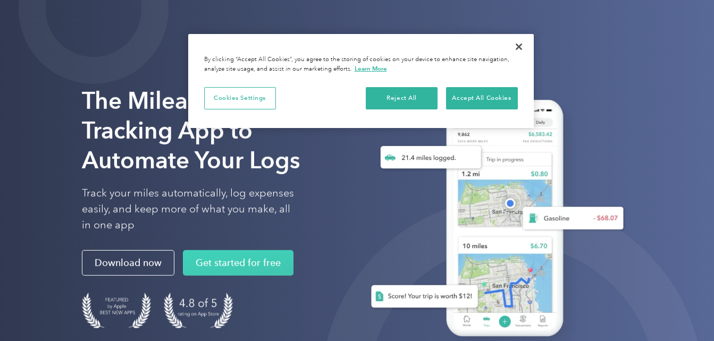 The image size is (714, 341). I want to click on button: Reject All, so click(402, 98).